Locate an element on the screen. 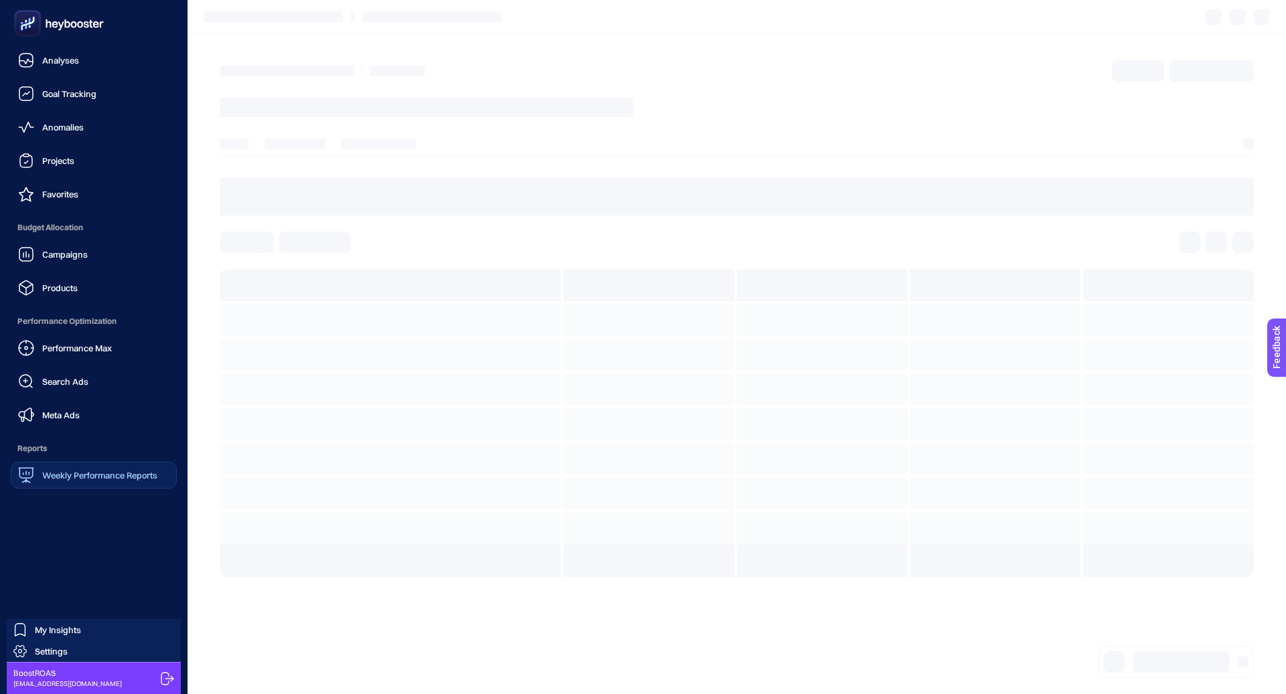  span: Goal Tracking is located at coordinates (69, 94).